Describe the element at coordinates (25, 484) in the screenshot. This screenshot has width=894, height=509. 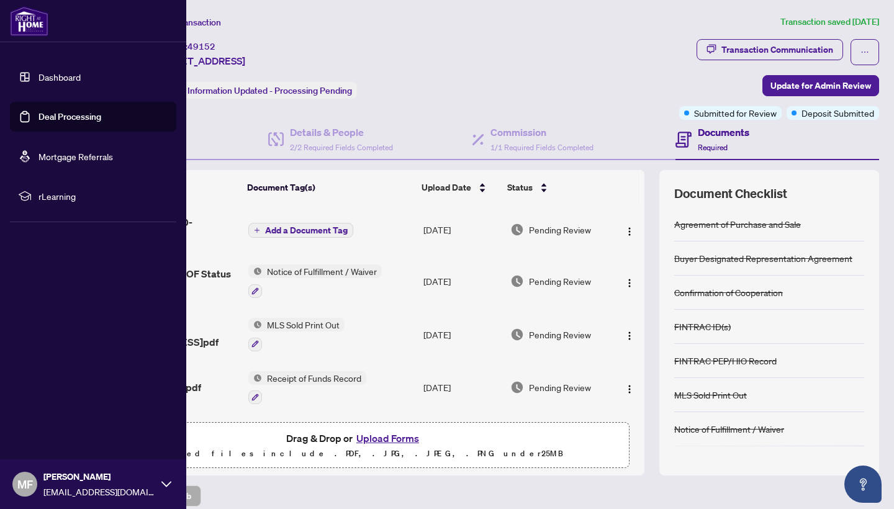
I see `span: MF` at that location.